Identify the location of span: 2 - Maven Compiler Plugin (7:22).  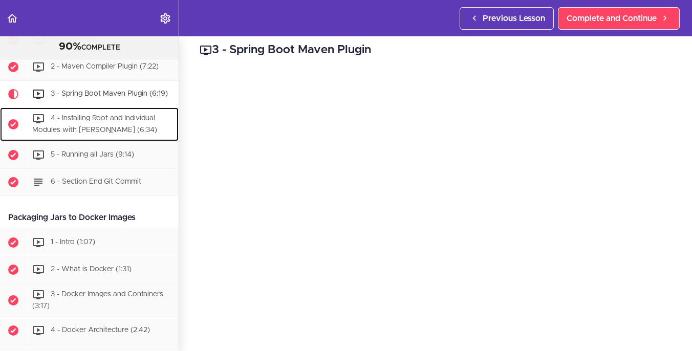
(104, 67).